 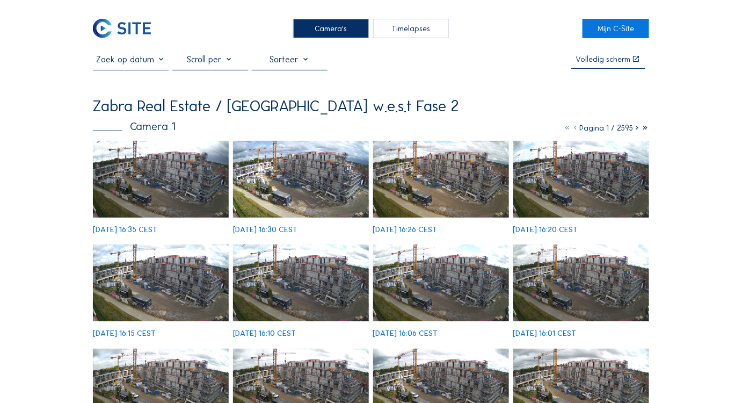 I want to click on div: Volledig scherm, so click(x=604, y=59).